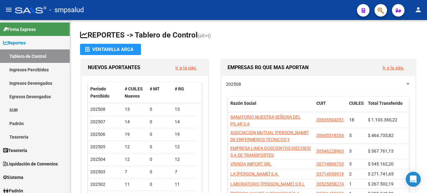 This screenshot has height=193, width=427. I want to click on span: $ 271.741,65, so click(381, 174).